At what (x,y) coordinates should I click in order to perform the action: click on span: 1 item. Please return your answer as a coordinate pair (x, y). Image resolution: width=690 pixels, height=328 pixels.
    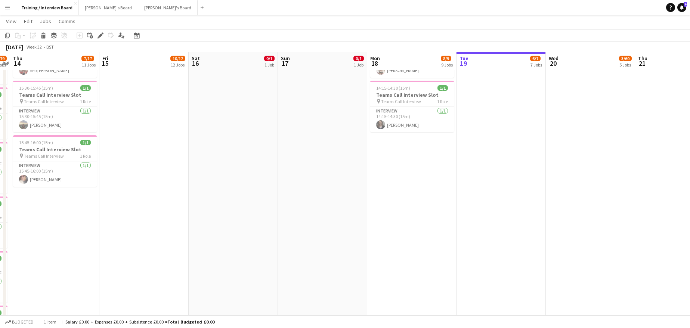
    Looking at the image, I should click on (50, 322).